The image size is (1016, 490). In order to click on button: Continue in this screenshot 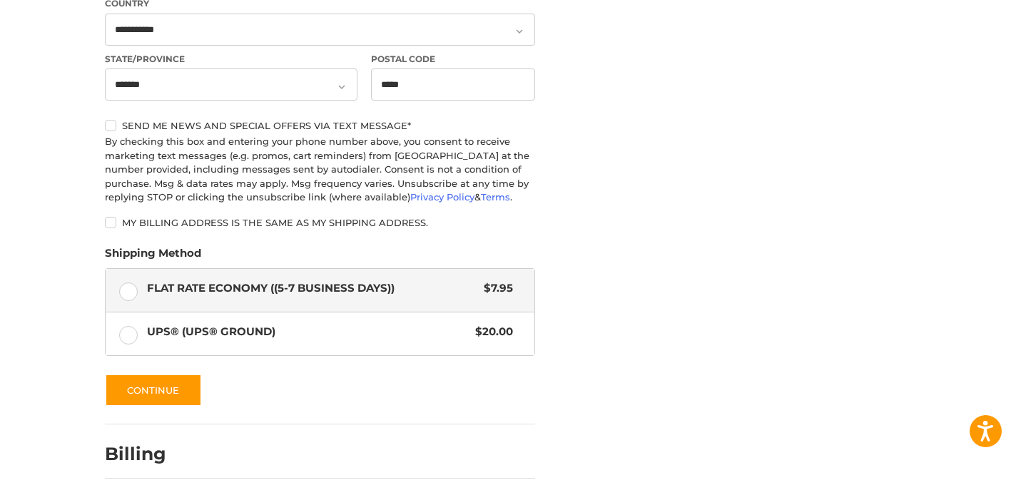, I will do `click(153, 390)`.